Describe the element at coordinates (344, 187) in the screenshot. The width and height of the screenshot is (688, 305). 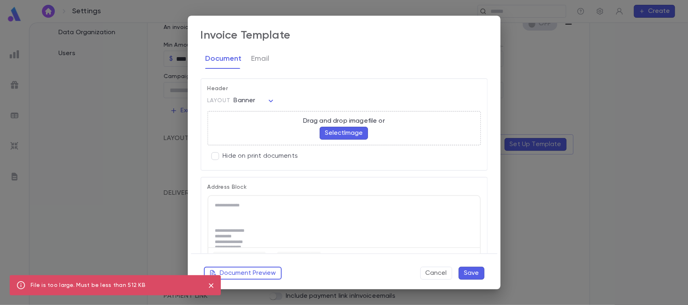
I see `p: Address Block` at that location.